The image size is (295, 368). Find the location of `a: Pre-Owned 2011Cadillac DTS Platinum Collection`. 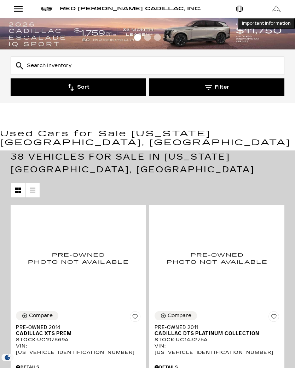

a: Pre-Owned 2011Cadillac DTS Platinum Collection is located at coordinates (217, 331).